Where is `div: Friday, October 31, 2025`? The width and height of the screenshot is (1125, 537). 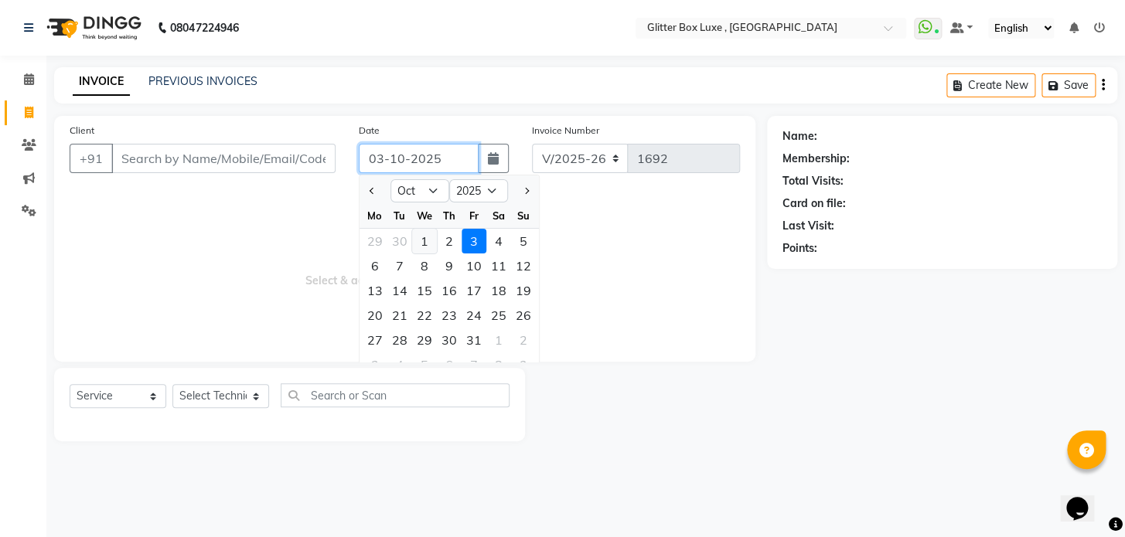
div: Friday, October 31, 2025 is located at coordinates (474, 340).